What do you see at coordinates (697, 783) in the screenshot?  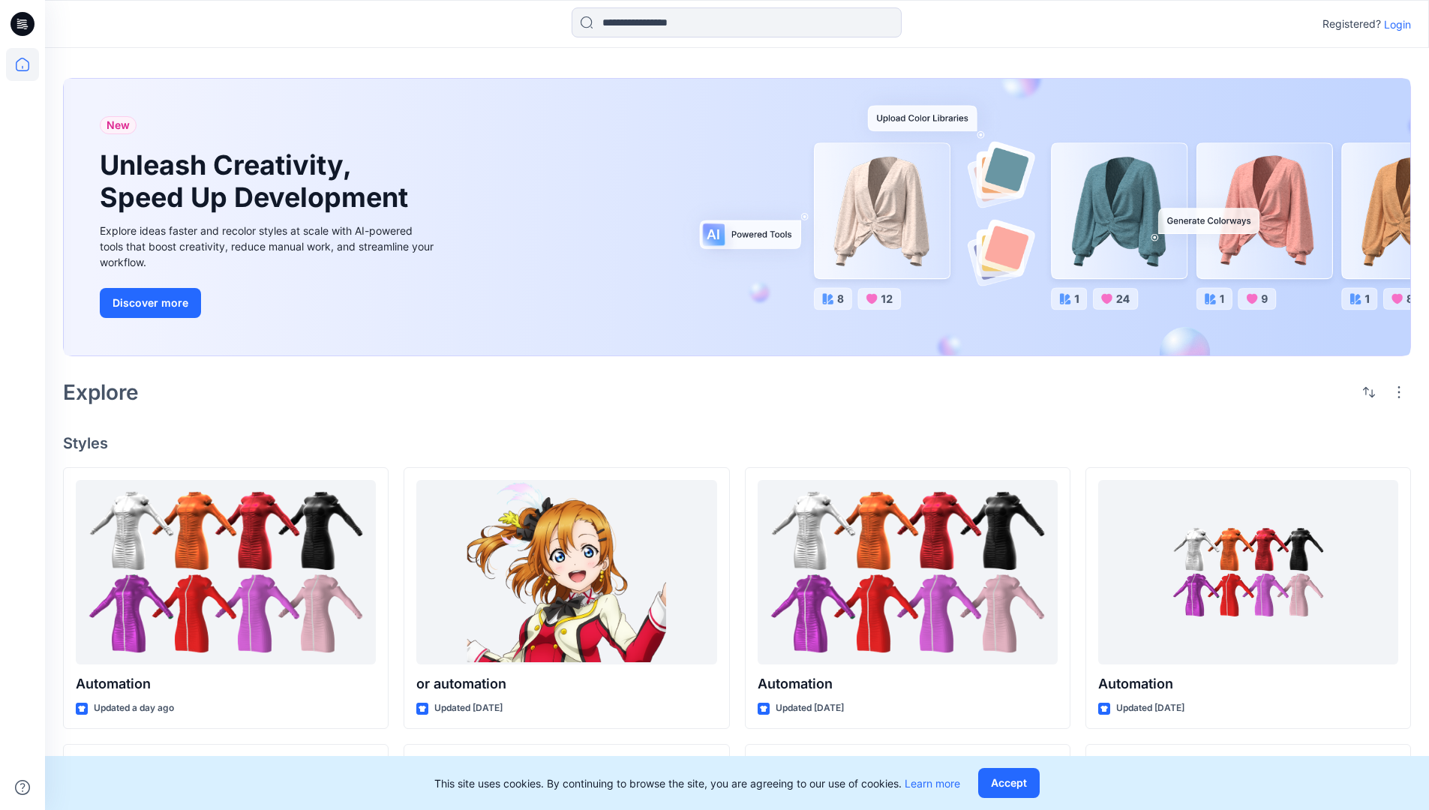 I see `p: This site uses cookies. By continuing to browse the site, you are agreeing to our use of cookies.` at bounding box center [697, 783].